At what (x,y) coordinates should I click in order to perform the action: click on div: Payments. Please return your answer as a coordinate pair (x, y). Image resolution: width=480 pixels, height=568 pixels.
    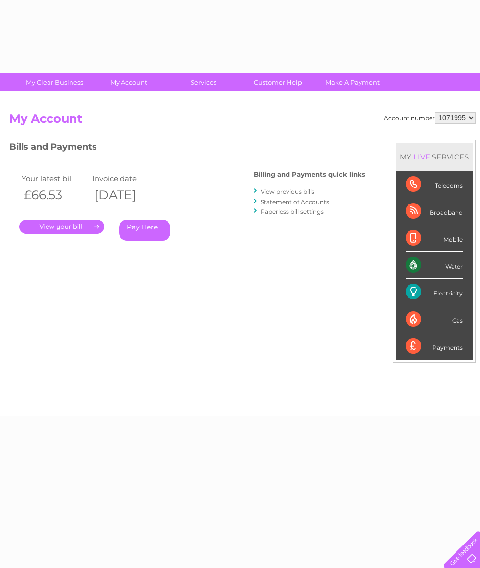
    Looking at the image, I should click on (434, 347).